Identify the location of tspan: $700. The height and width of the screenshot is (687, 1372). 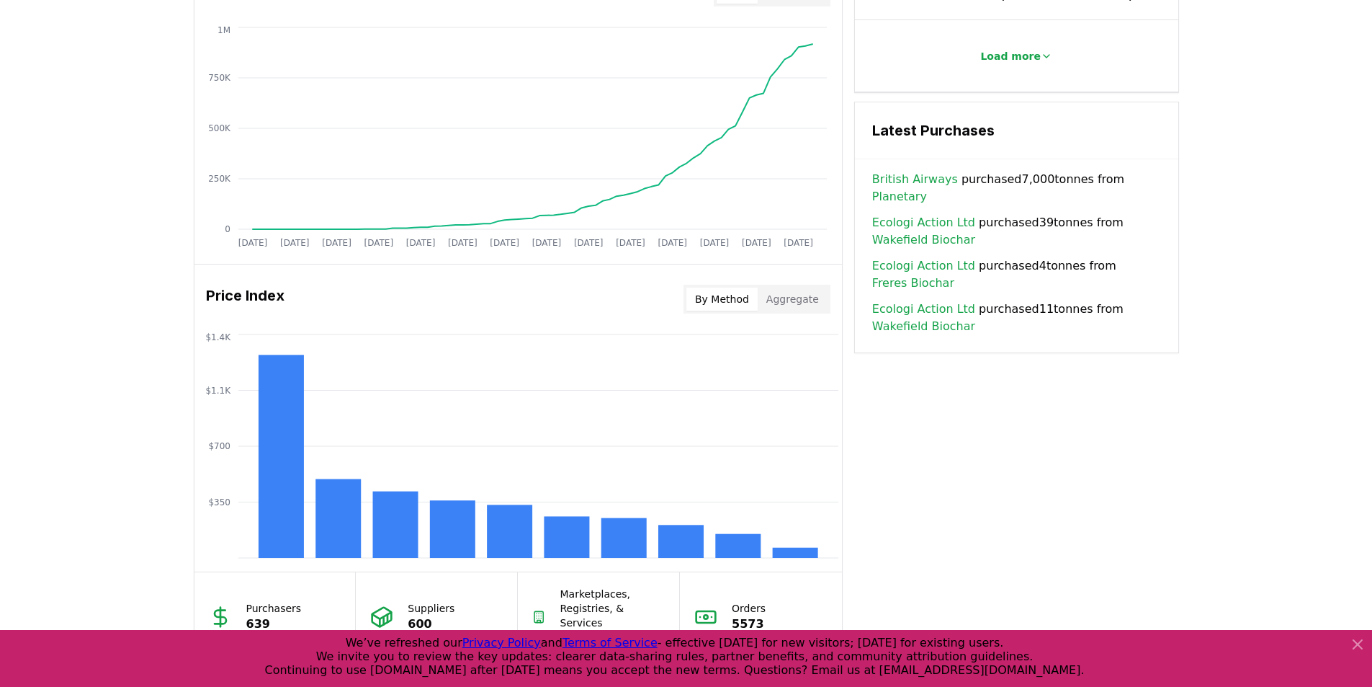
(219, 446).